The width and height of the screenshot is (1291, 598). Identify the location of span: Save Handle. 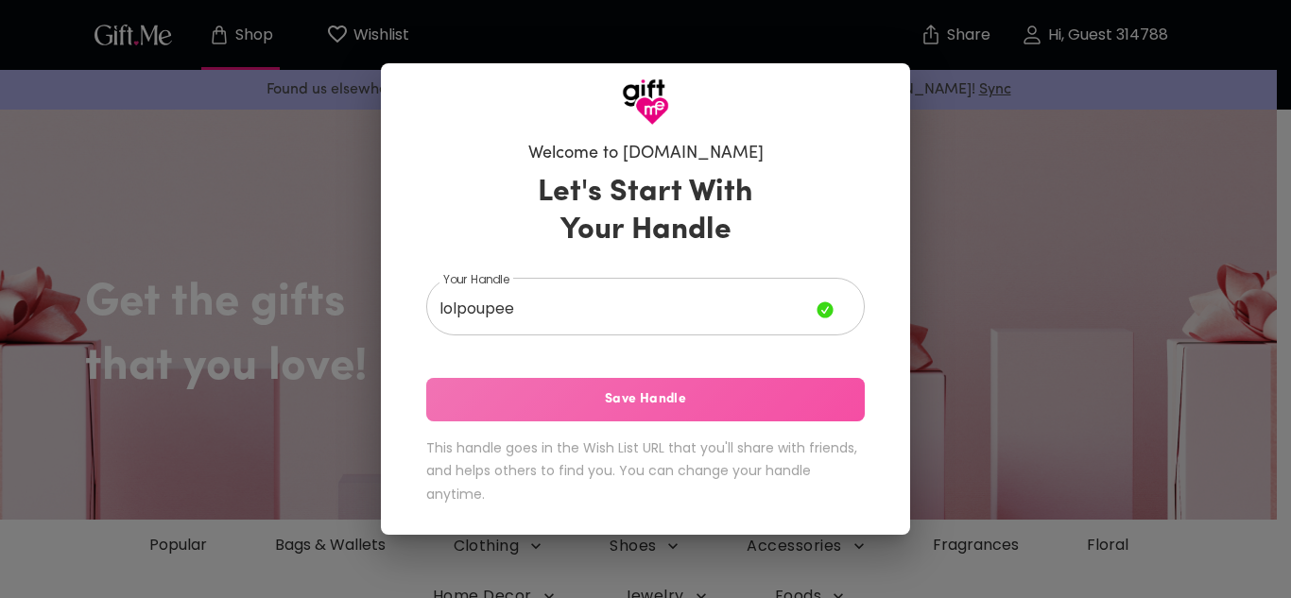
(645, 400).